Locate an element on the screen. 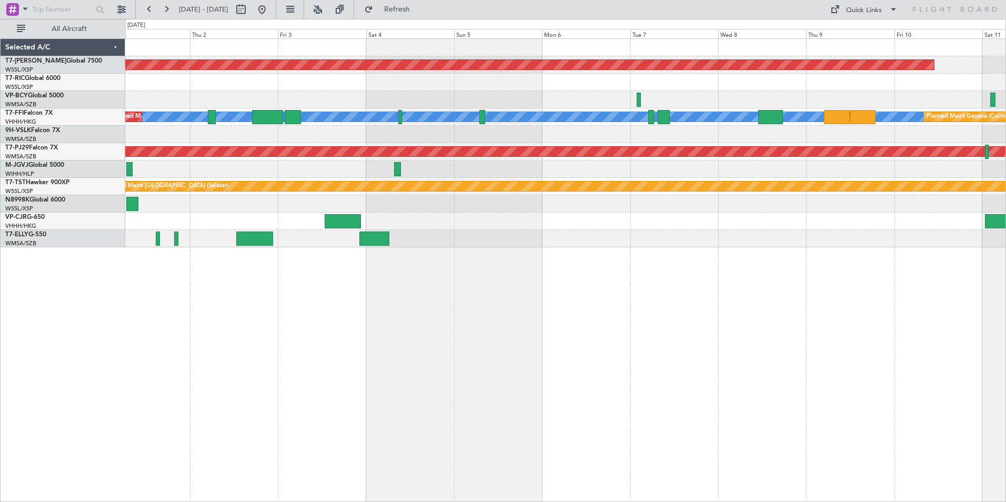  div: Fri 3 is located at coordinates (322, 34).